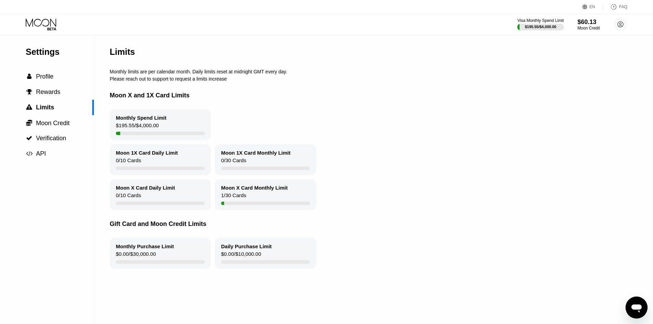 Image resolution: width=653 pixels, height=324 pixels. I want to click on div: Moon X Card Daily Limit, so click(145, 188).